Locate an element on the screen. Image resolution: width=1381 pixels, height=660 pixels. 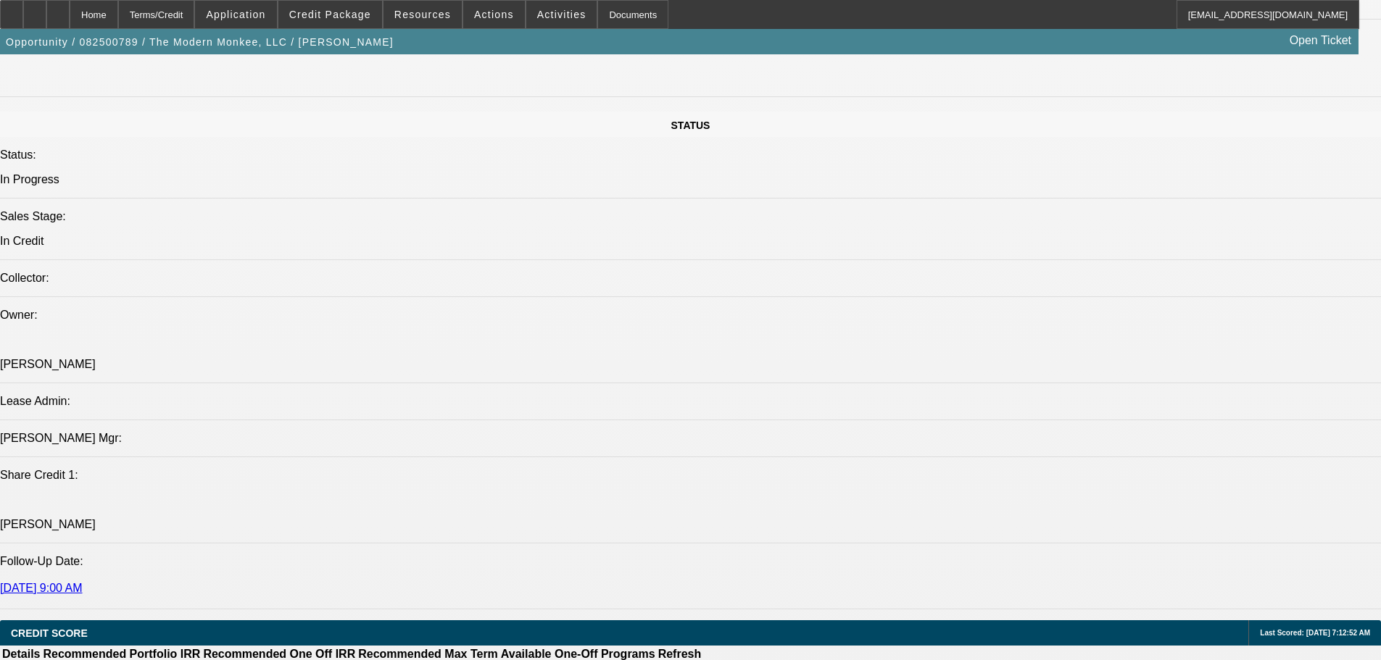
button: Activities is located at coordinates (562, 14).